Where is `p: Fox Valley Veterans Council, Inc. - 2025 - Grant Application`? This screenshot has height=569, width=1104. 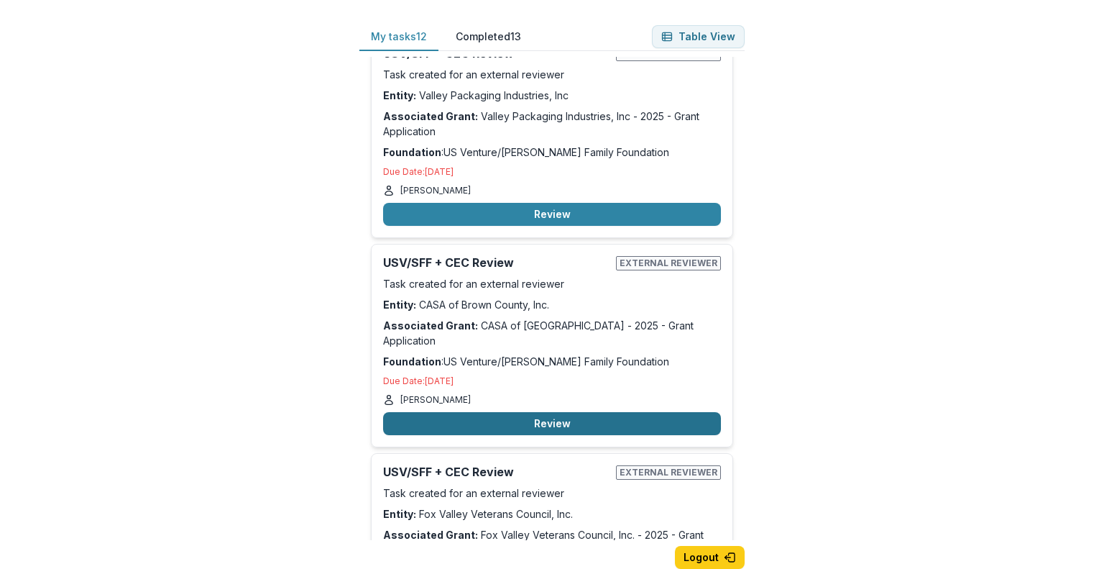
p: Fox Valley Veterans Council, Inc. - 2025 - Grant Application is located at coordinates (552, 542).